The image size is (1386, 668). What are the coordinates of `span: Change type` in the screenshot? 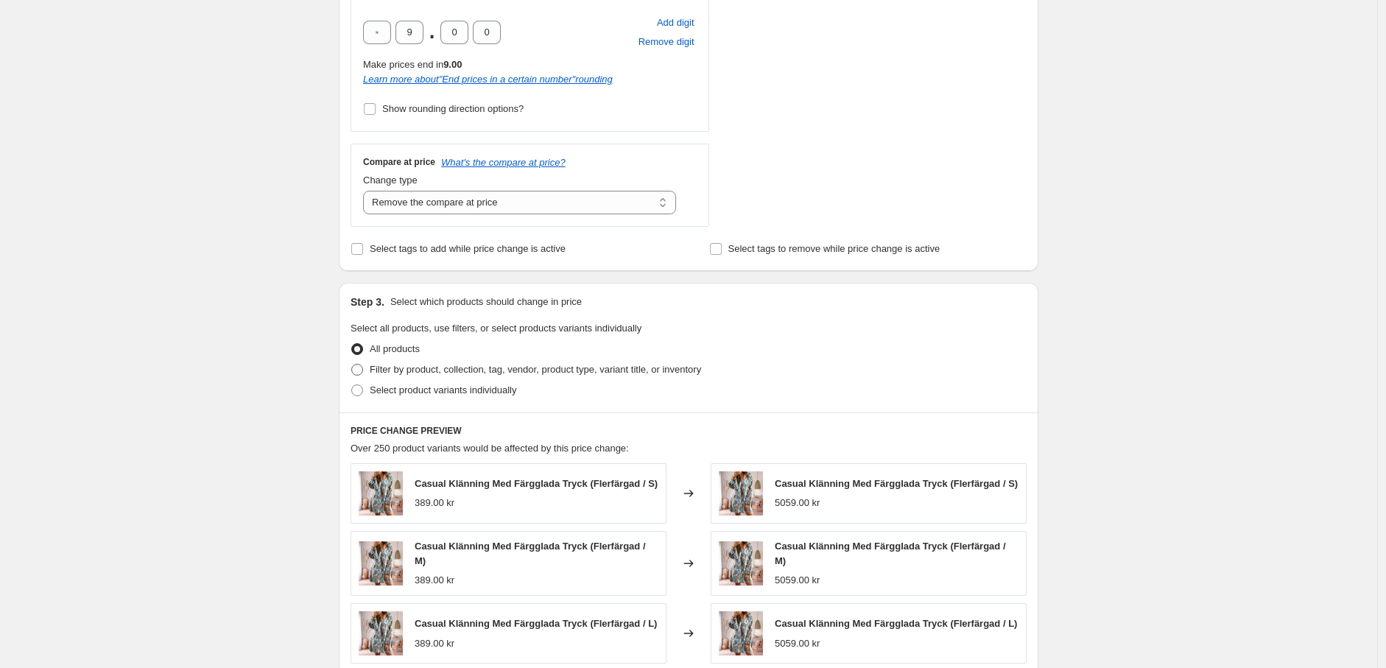 It's located at (390, 180).